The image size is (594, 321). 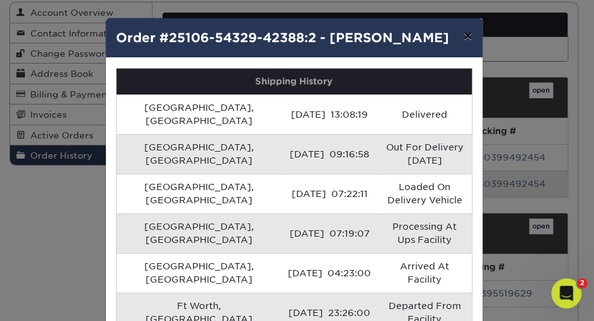 I want to click on td: Loaded On Delivery Vehicle, so click(x=425, y=193).